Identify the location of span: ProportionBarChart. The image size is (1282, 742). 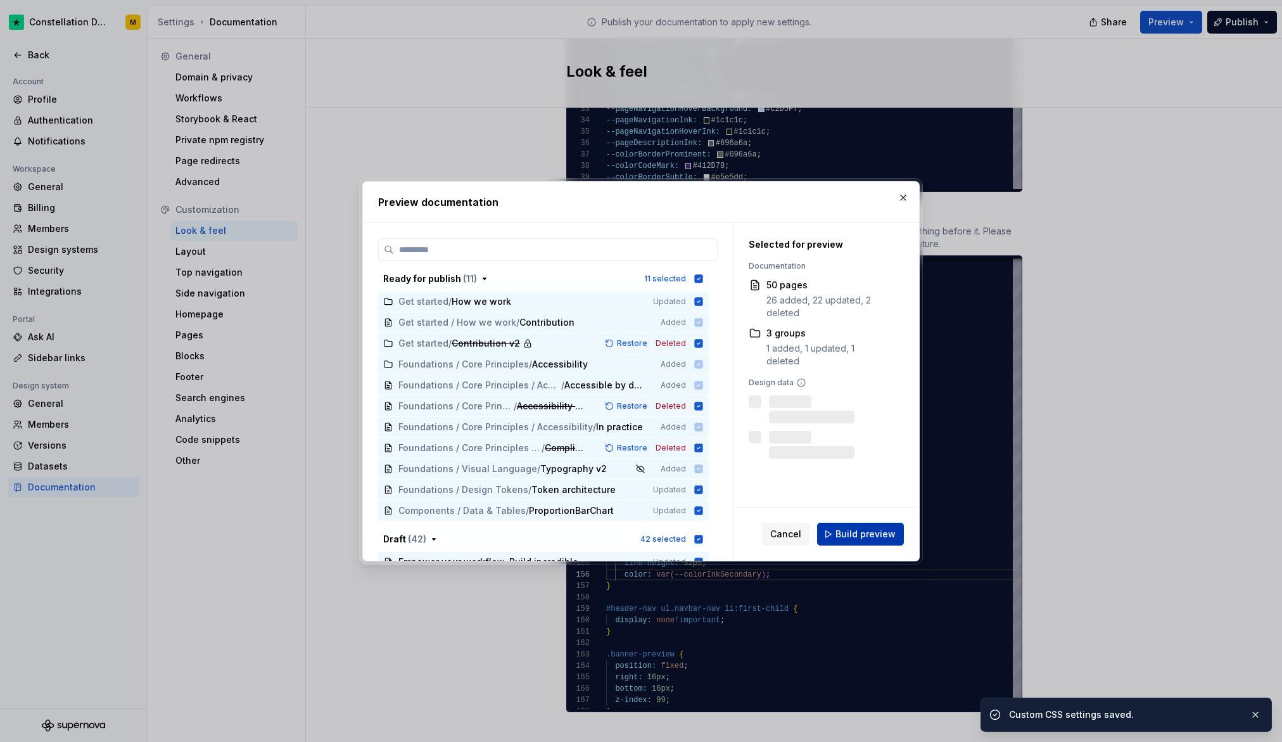
(572, 511).